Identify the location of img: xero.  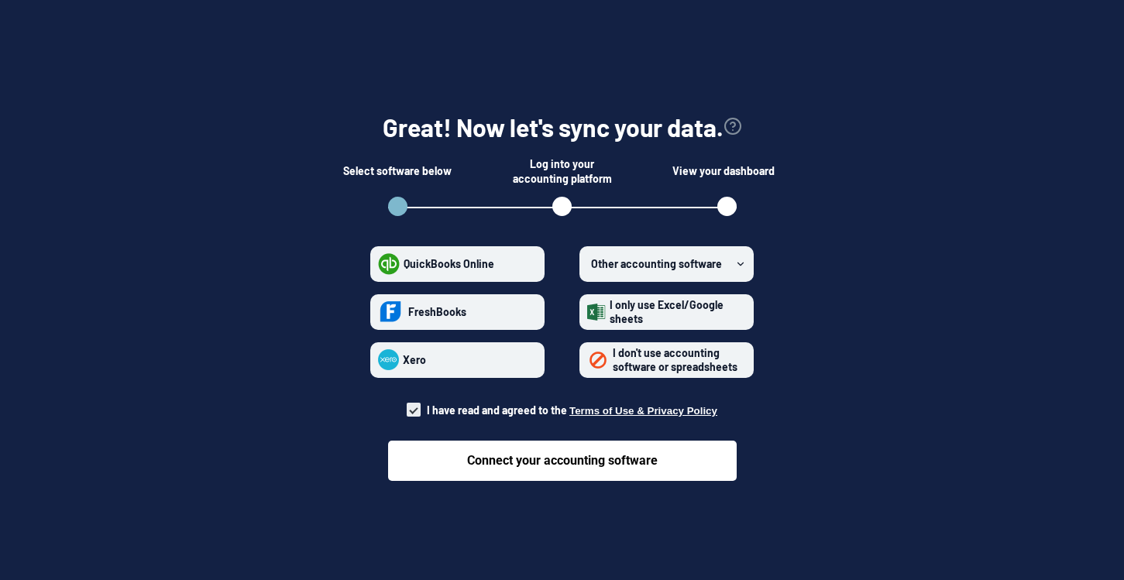
(388, 360).